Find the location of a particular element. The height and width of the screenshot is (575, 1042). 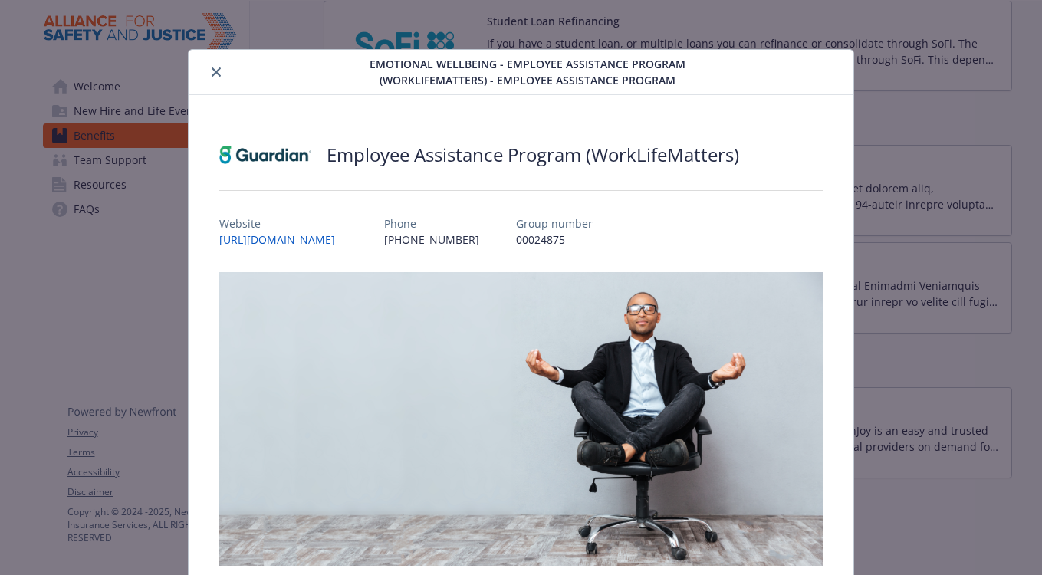

h2: Employee Assistance Program (WorkLifeMatters) is located at coordinates (533, 155).